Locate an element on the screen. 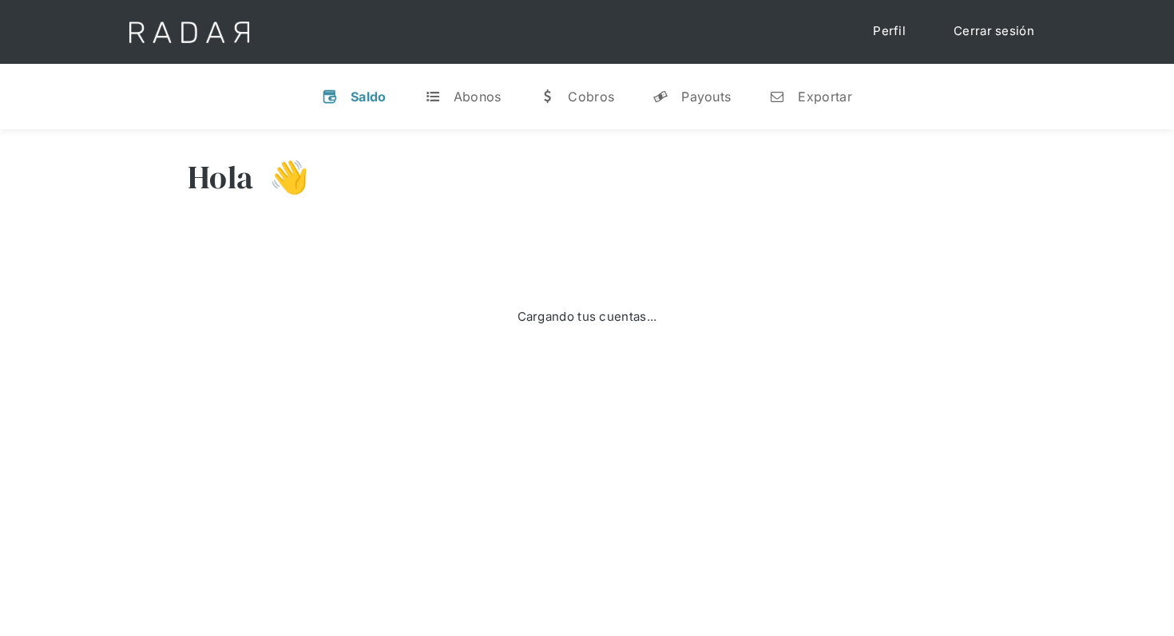 The width and height of the screenshot is (1174, 636). div: Cobros is located at coordinates (591, 97).